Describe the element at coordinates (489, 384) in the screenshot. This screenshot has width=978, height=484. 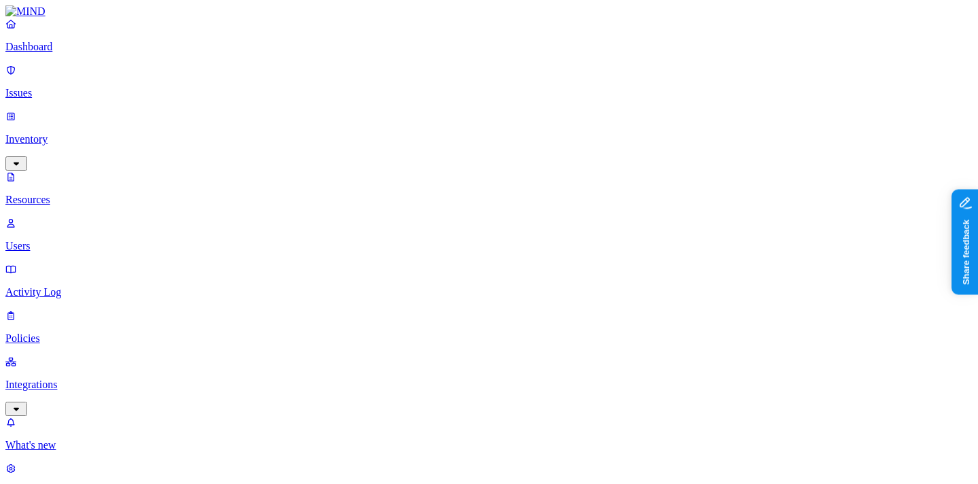
I see `p: Integrations` at that location.